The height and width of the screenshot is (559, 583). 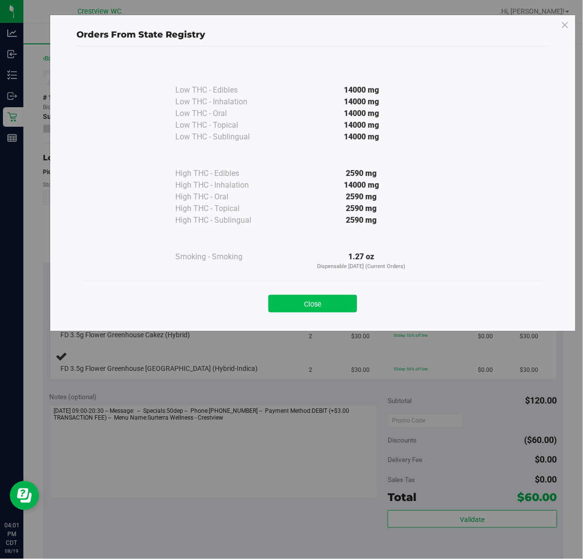 What do you see at coordinates (224, 125) in the screenshot?
I see `div: Low THC - Topical` at bounding box center [224, 125].